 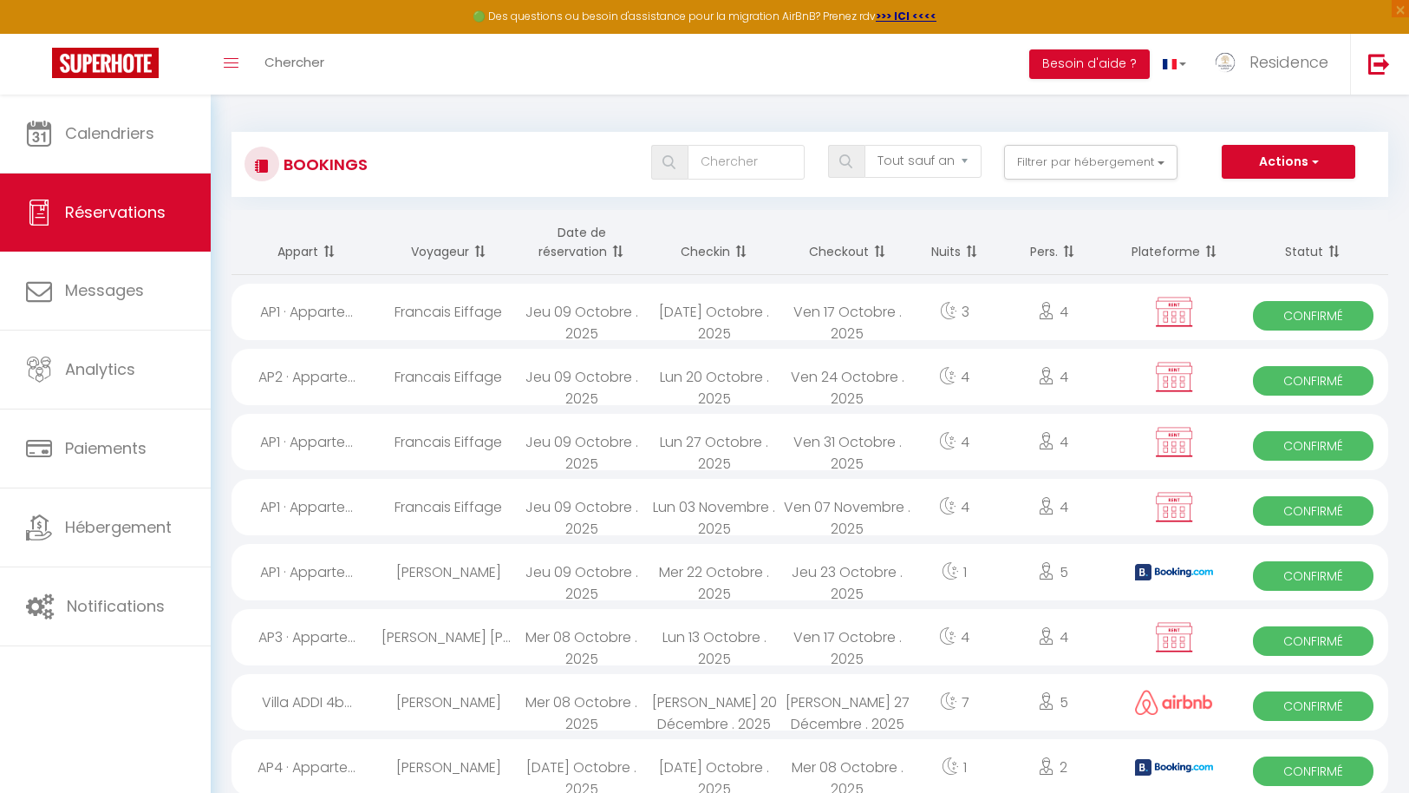 What do you see at coordinates (115, 605) in the screenshot?
I see `span: Notifications` at bounding box center [115, 605].